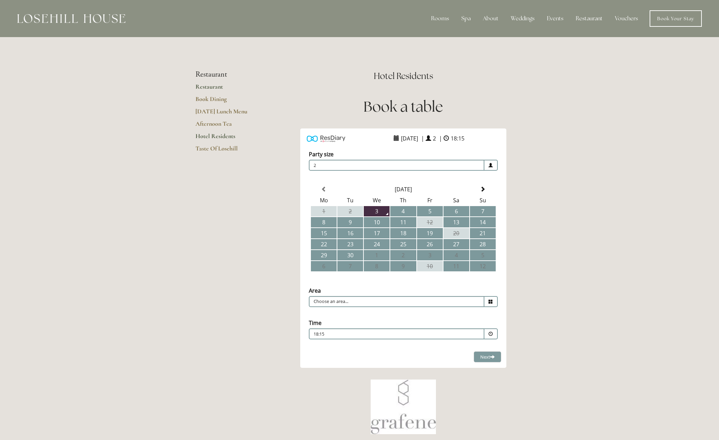  I want to click on td: 15, so click(324, 233).